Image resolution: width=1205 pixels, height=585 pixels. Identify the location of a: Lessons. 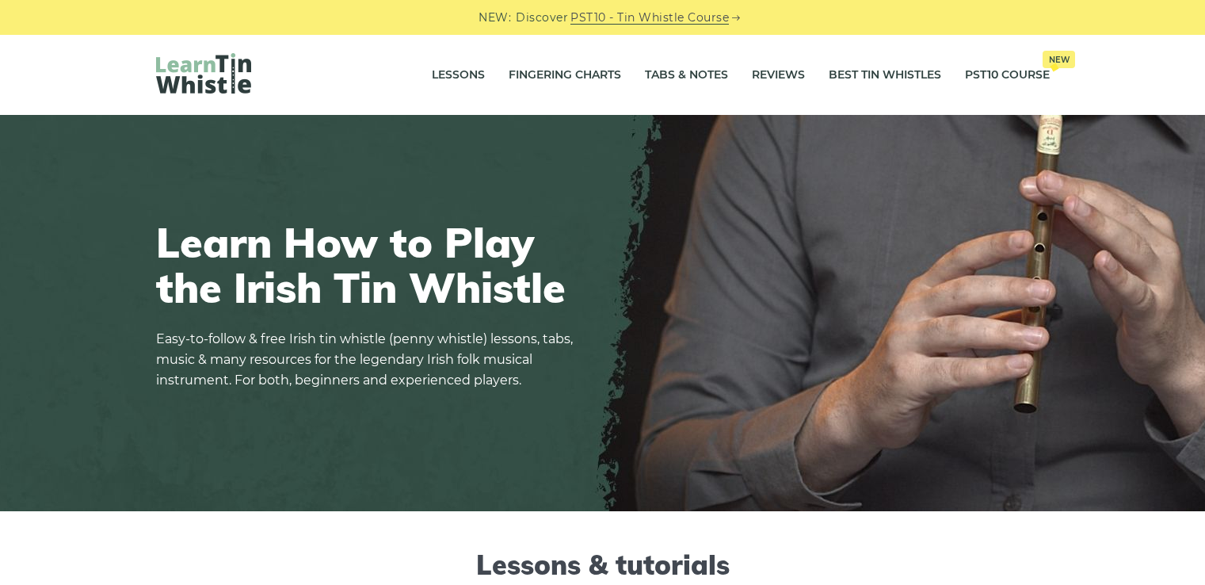
(458, 75).